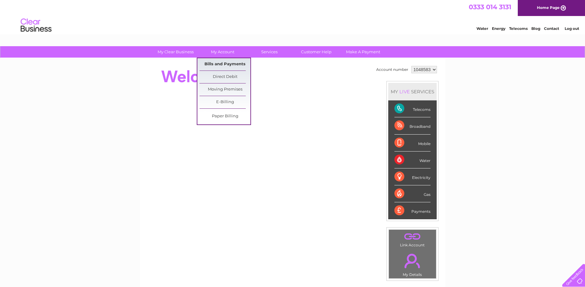  Describe the element at coordinates (412, 264) in the screenshot. I see `td: My Details` at that location.